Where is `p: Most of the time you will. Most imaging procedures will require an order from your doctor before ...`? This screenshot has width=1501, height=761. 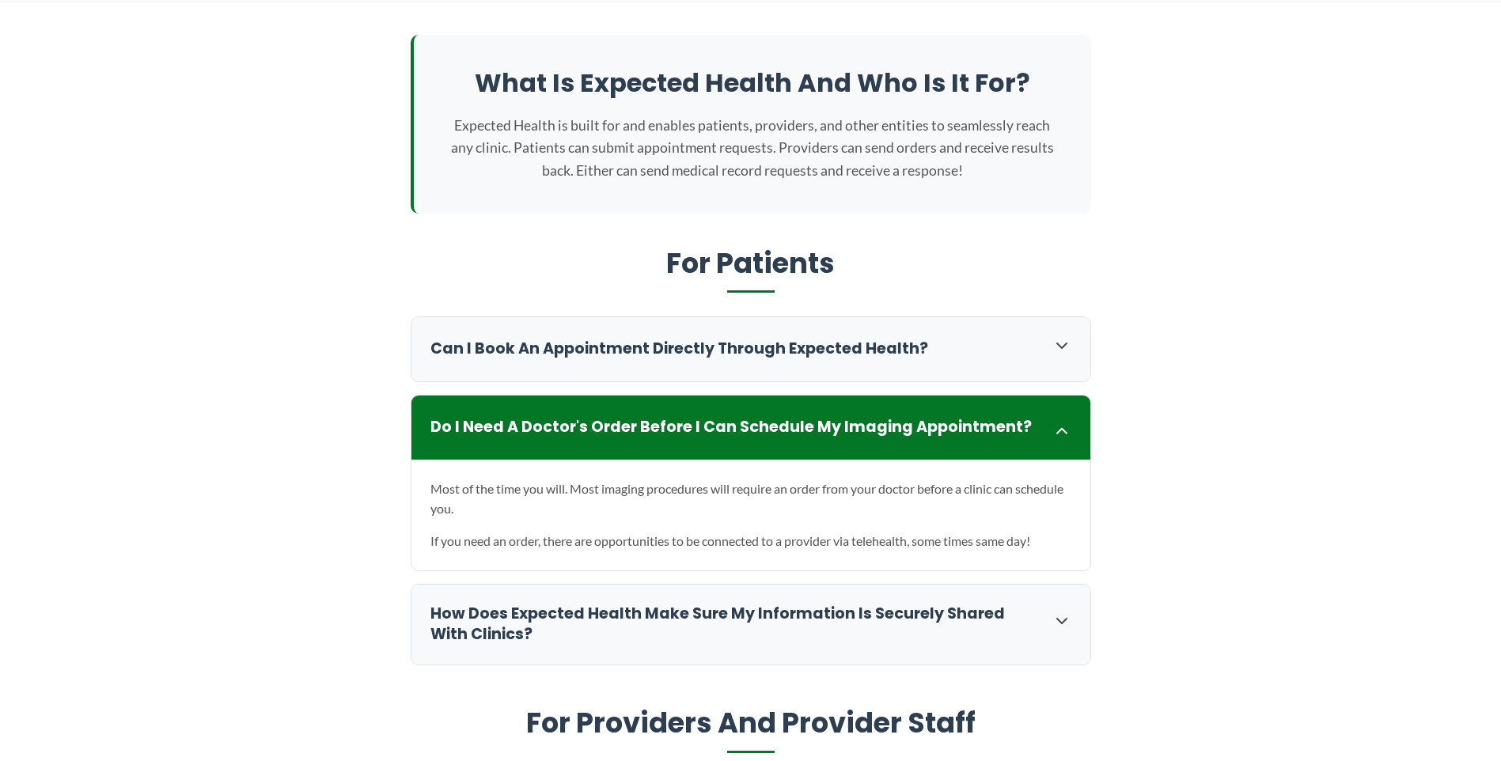 p: Most of the time you will. Most imaging procedures will require an order from your doctor before ... is located at coordinates (751, 498).